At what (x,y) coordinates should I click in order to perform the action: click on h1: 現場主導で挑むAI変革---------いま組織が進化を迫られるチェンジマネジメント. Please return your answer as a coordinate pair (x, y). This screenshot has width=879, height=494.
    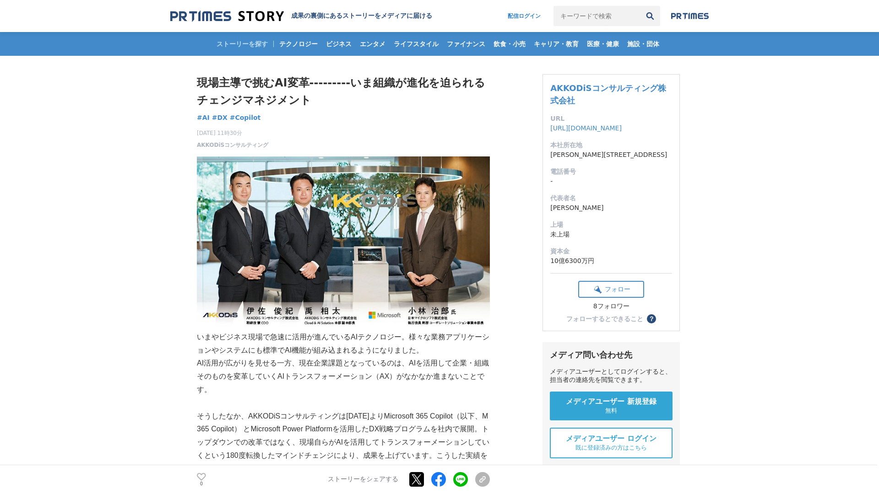
    Looking at the image, I should click on (343, 92).